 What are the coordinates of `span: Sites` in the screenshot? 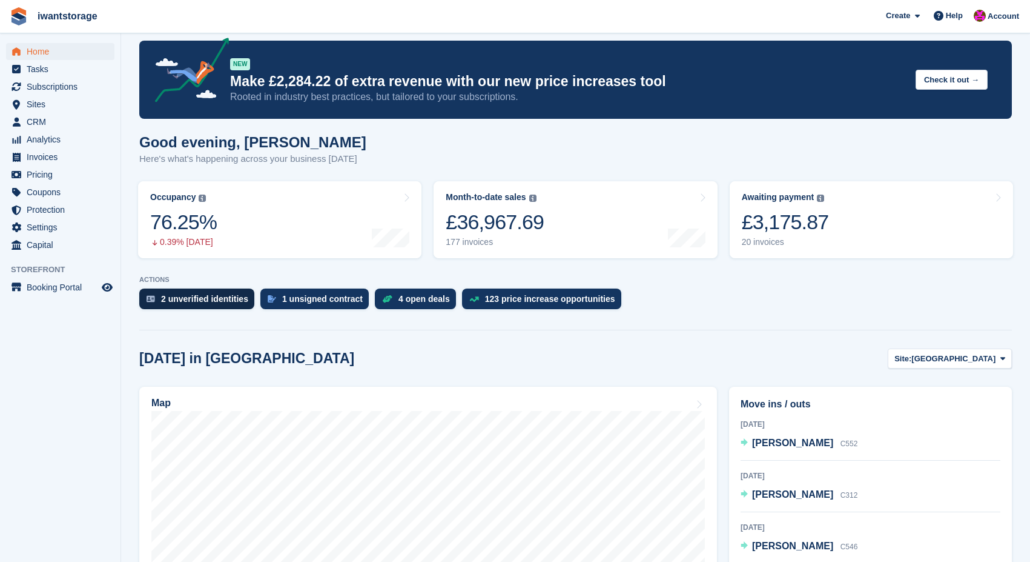 It's located at (63, 104).